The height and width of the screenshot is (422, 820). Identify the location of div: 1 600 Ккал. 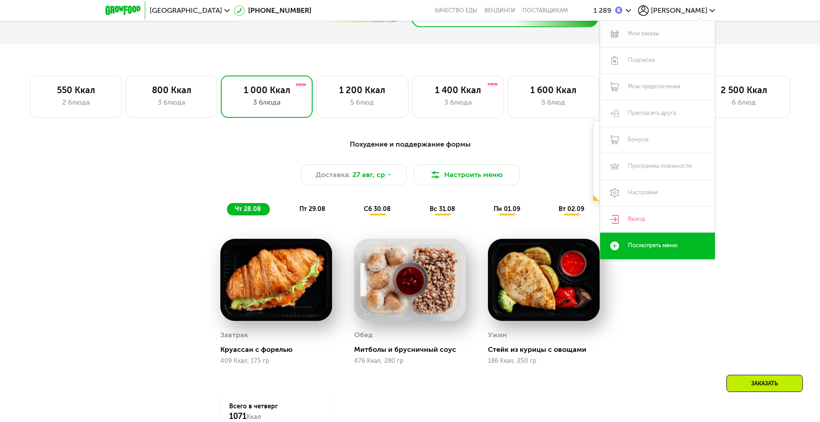
(553, 90).